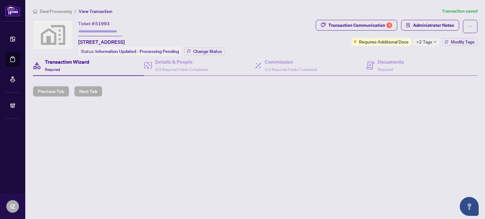 The height and width of the screenshot is (219, 485). I want to click on button: Change Status, so click(204, 51).